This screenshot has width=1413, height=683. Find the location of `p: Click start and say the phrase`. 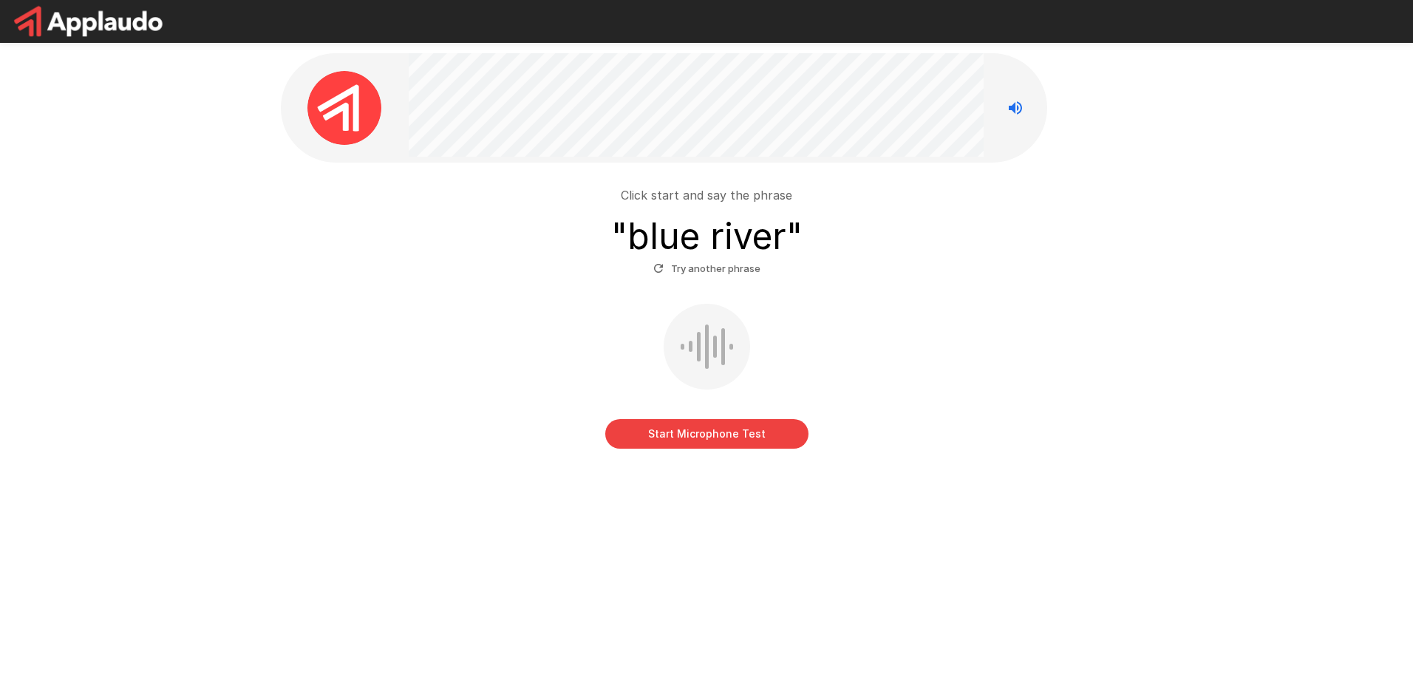

p: Click start and say the phrase is located at coordinates (707, 195).